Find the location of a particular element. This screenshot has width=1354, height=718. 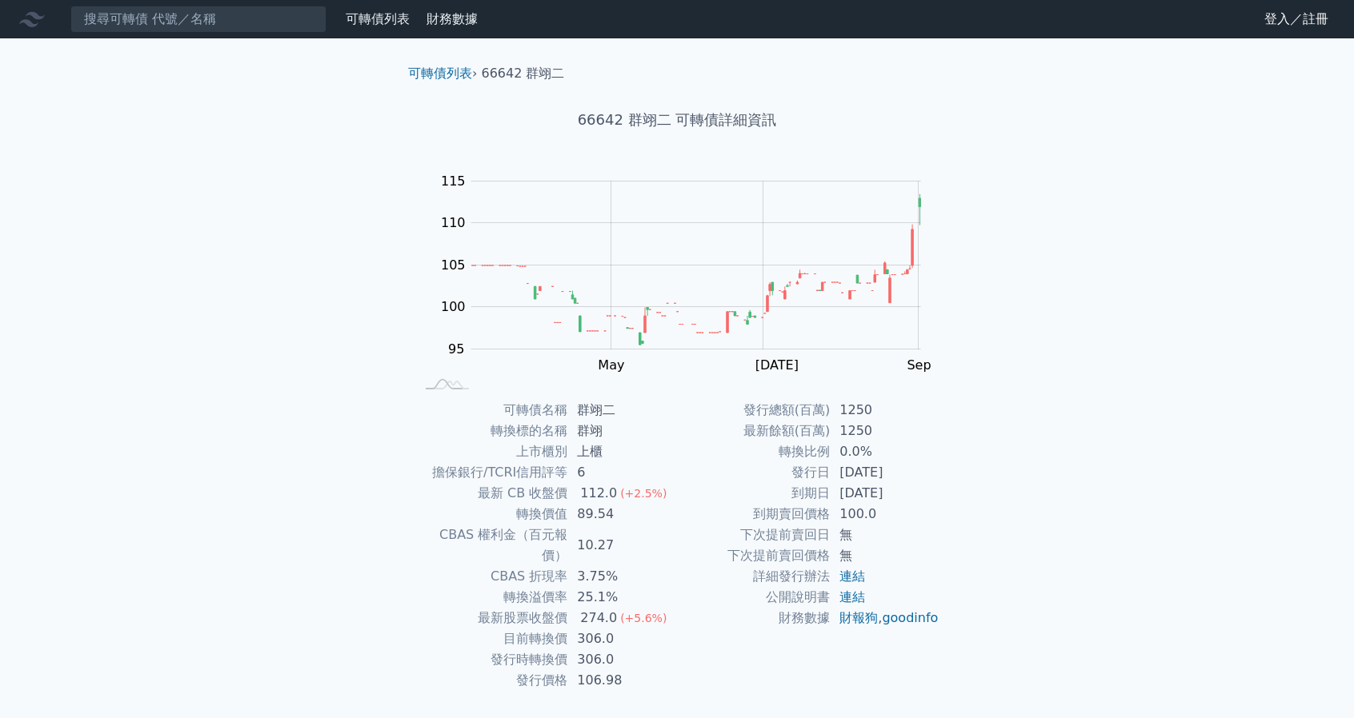

g: Chart is located at coordinates (689, 273).